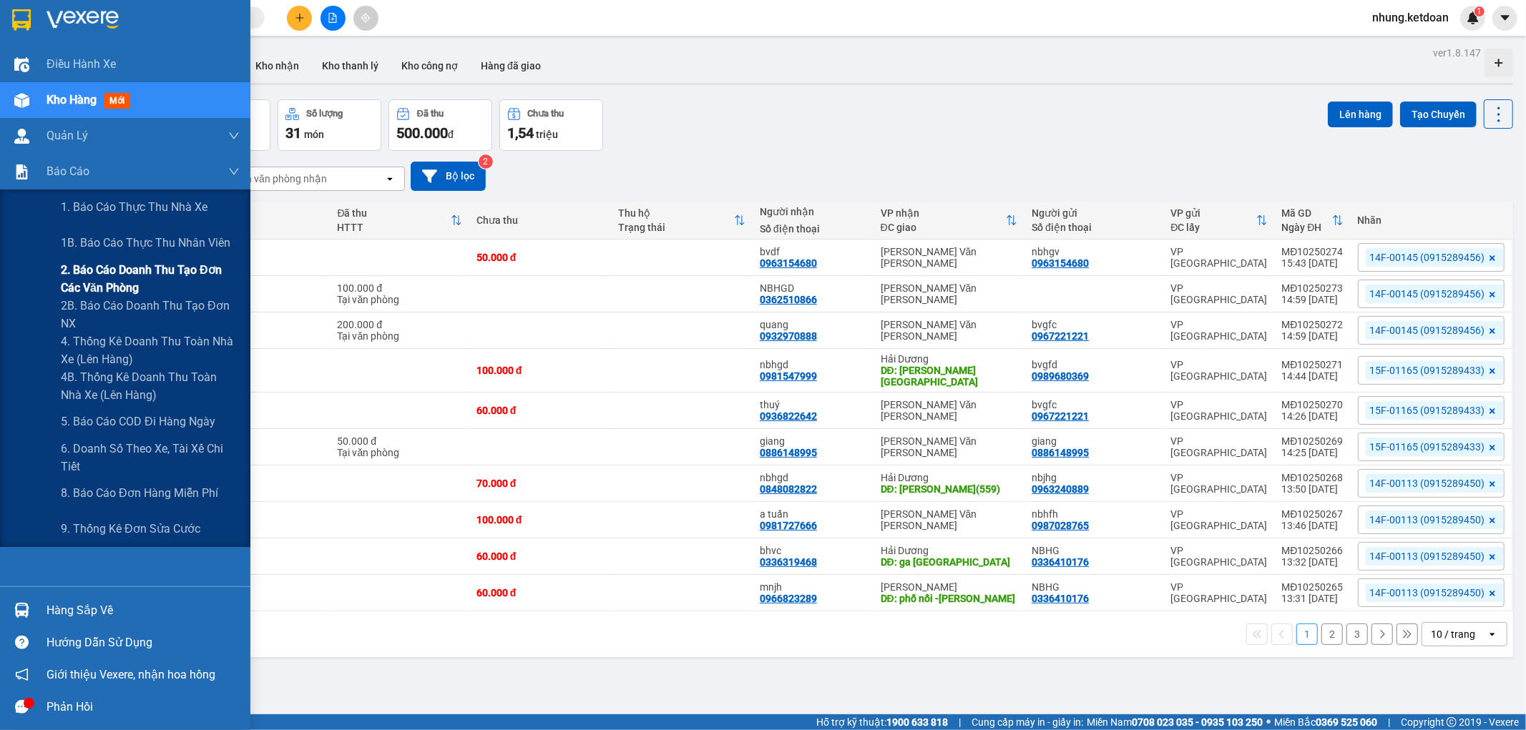  I want to click on div: 0886148995, so click(788, 453).